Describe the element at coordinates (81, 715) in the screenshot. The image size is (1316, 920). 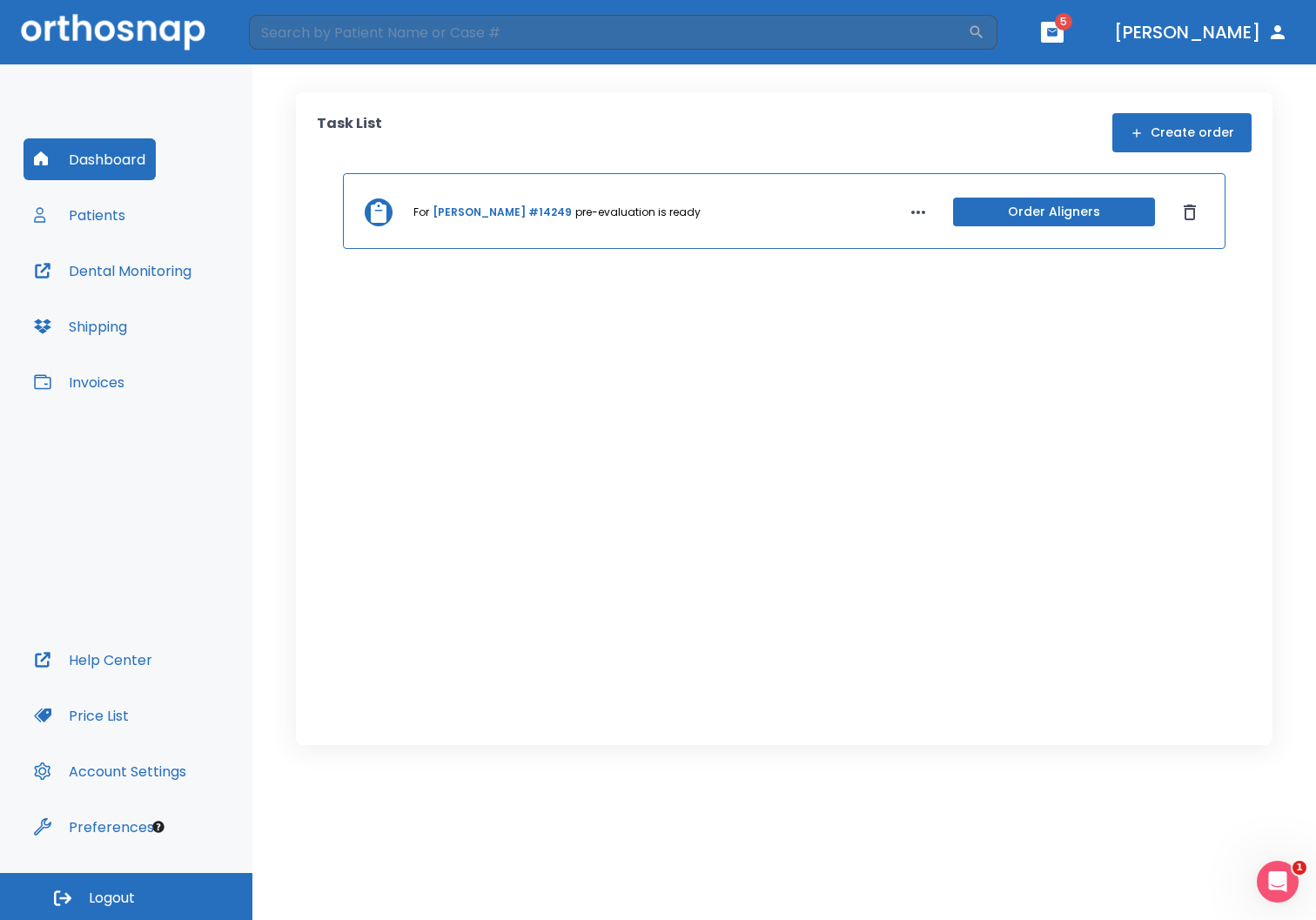
I see `a: Price List` at that location.